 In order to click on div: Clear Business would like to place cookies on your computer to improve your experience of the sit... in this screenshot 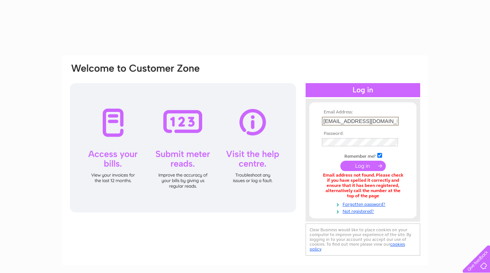, I will do `click(363, 240)`.